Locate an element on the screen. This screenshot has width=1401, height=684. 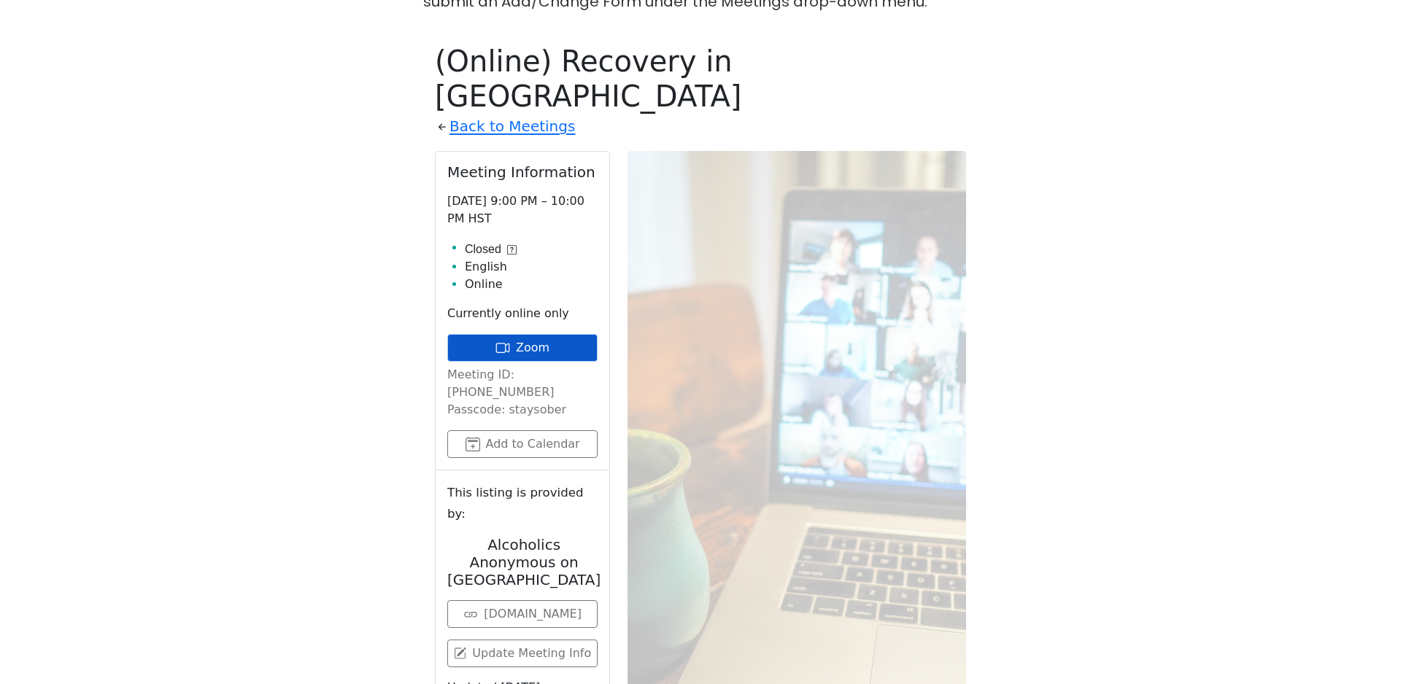
a: Zoom is located at coordinates (522, 348).